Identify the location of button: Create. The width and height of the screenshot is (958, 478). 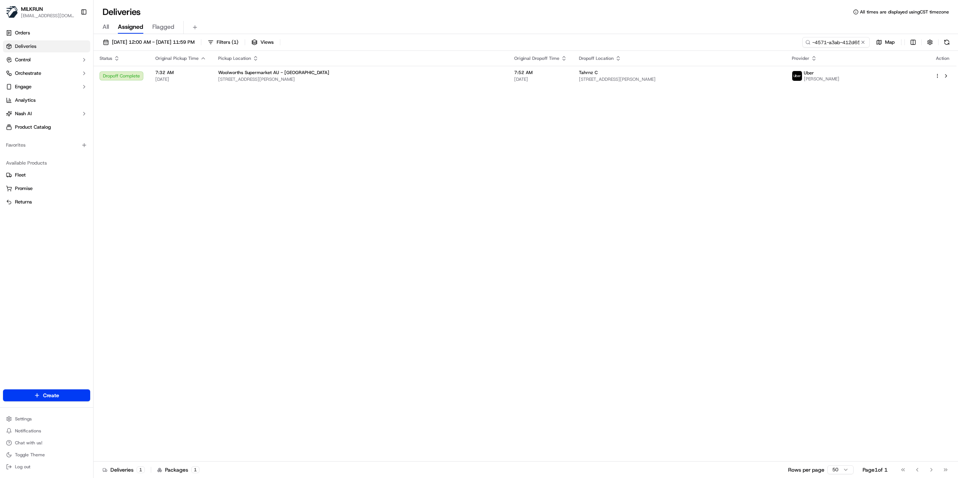
(46, 395).